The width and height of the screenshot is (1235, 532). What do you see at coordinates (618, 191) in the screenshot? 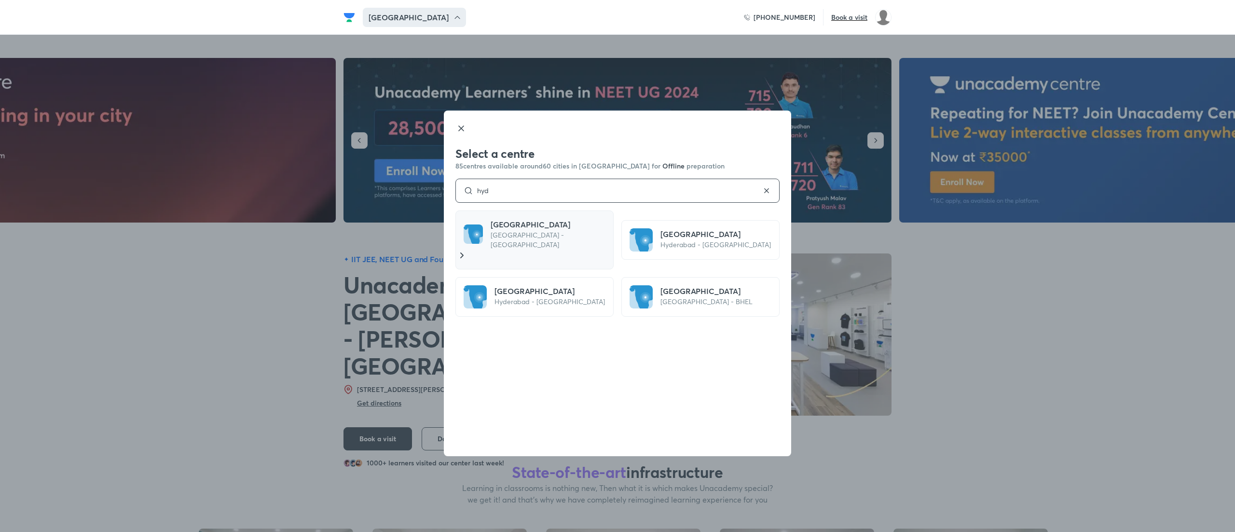
I see `input: Search for cities and states` at bounding box center [618, 191].